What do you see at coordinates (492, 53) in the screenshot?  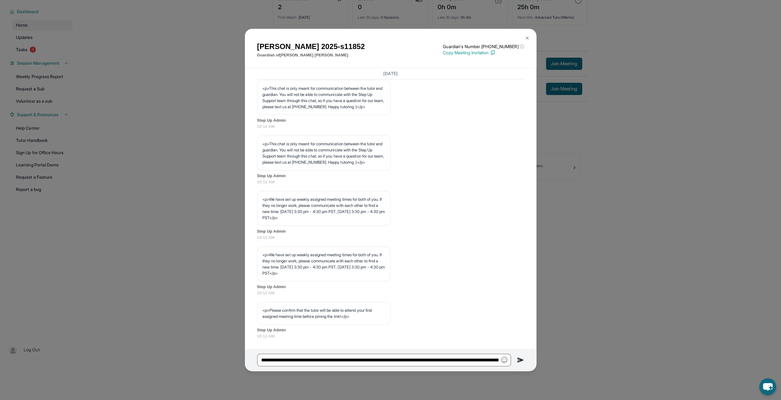 I see `img: Copy Icon` at bounding box center [492, 53].